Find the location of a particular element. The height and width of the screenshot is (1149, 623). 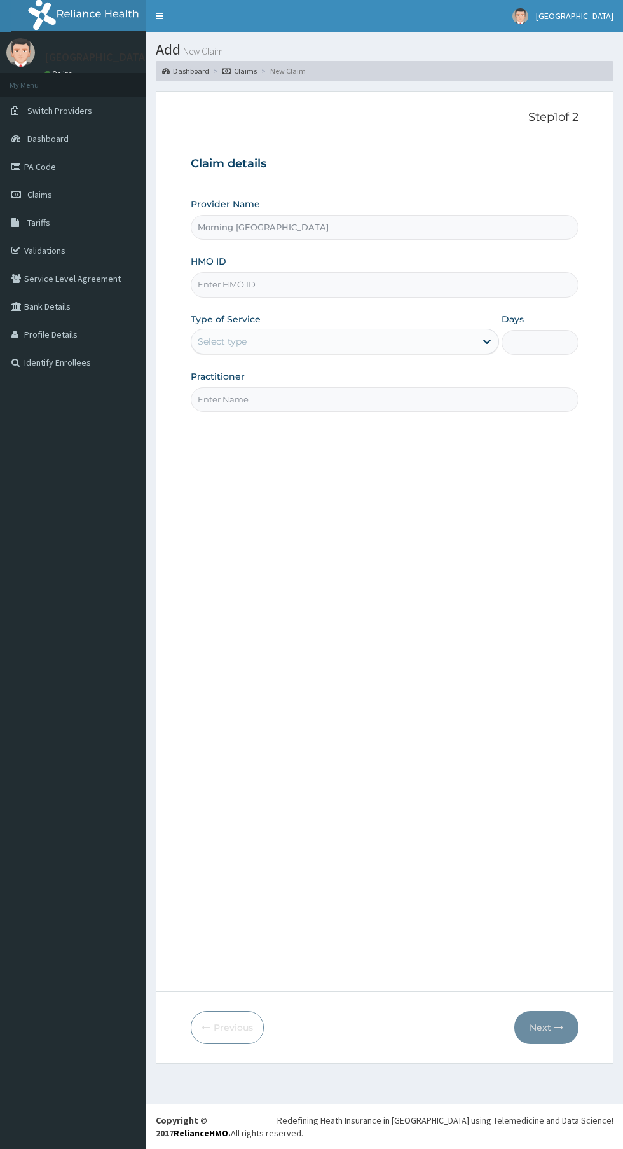

li: New Claim is located at coordinates (282, 71).